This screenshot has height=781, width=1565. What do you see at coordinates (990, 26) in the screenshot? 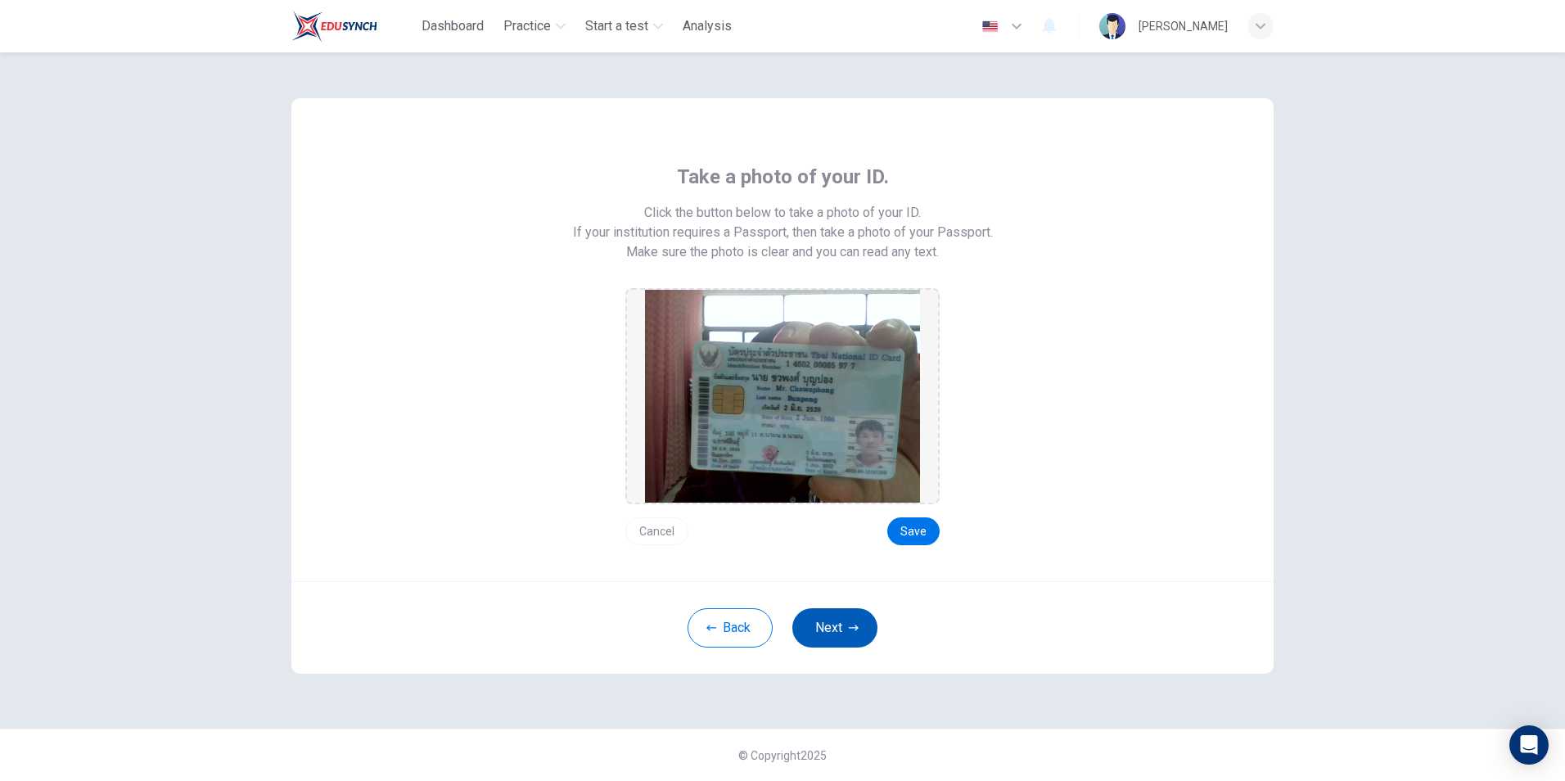
I see `img: en` at bounding box center [990, 26].